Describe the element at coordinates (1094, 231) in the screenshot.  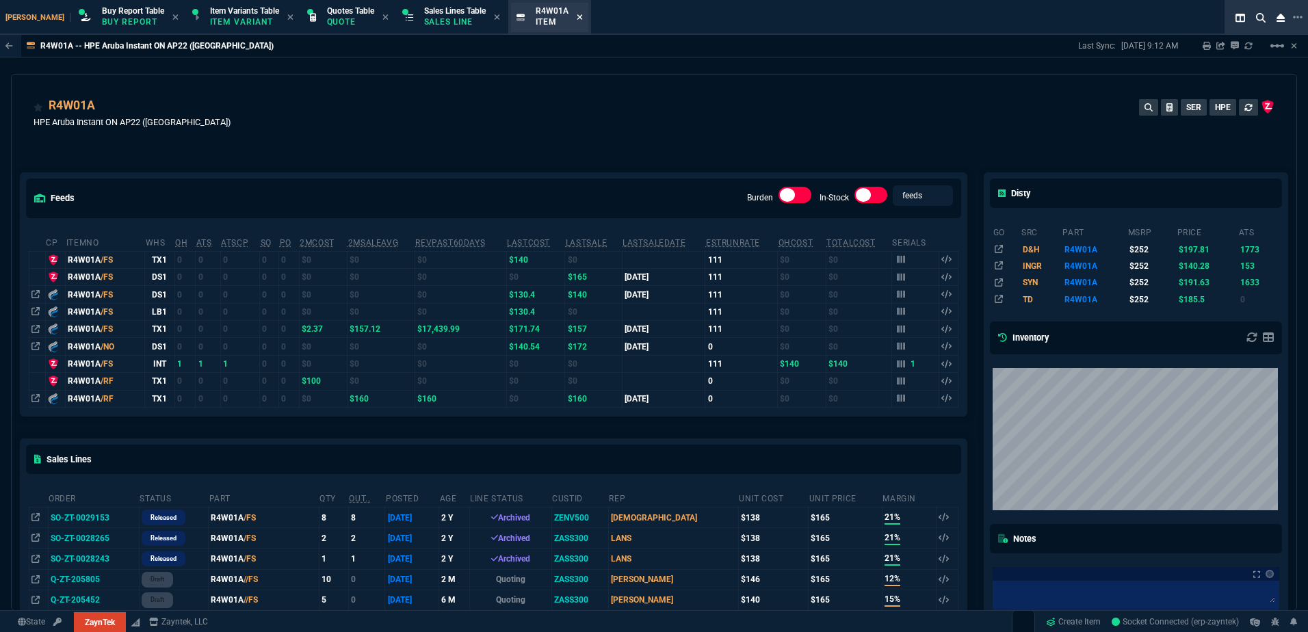
I see `th: part` at that location.